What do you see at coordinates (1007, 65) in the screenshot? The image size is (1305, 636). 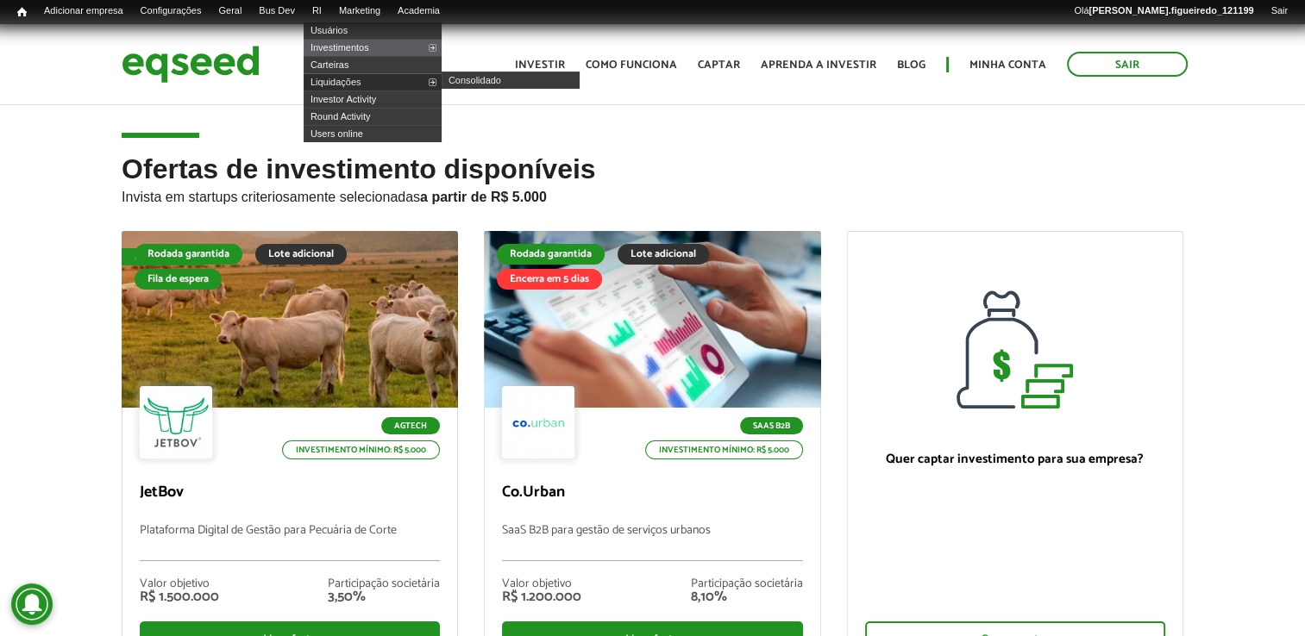 I see `a: Minha conta` at bounding box center [1007, 65].